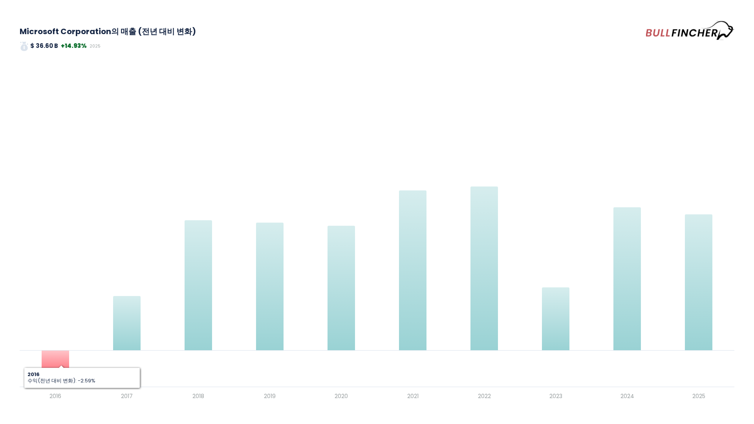 The width and height of the screenshot is (754, 424). Describe the element at coordinates (484, 396) in the screenshot. I see `text: 2022` at that location.